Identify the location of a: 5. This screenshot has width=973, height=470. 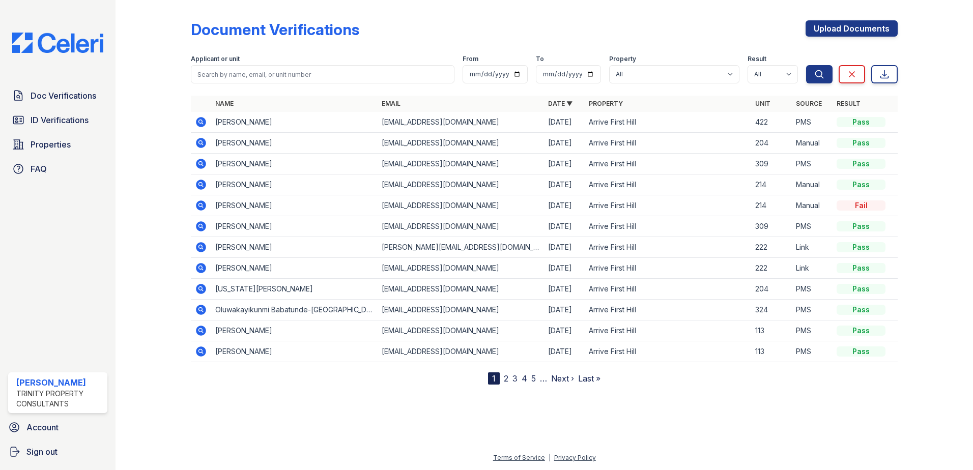
(533, 379).